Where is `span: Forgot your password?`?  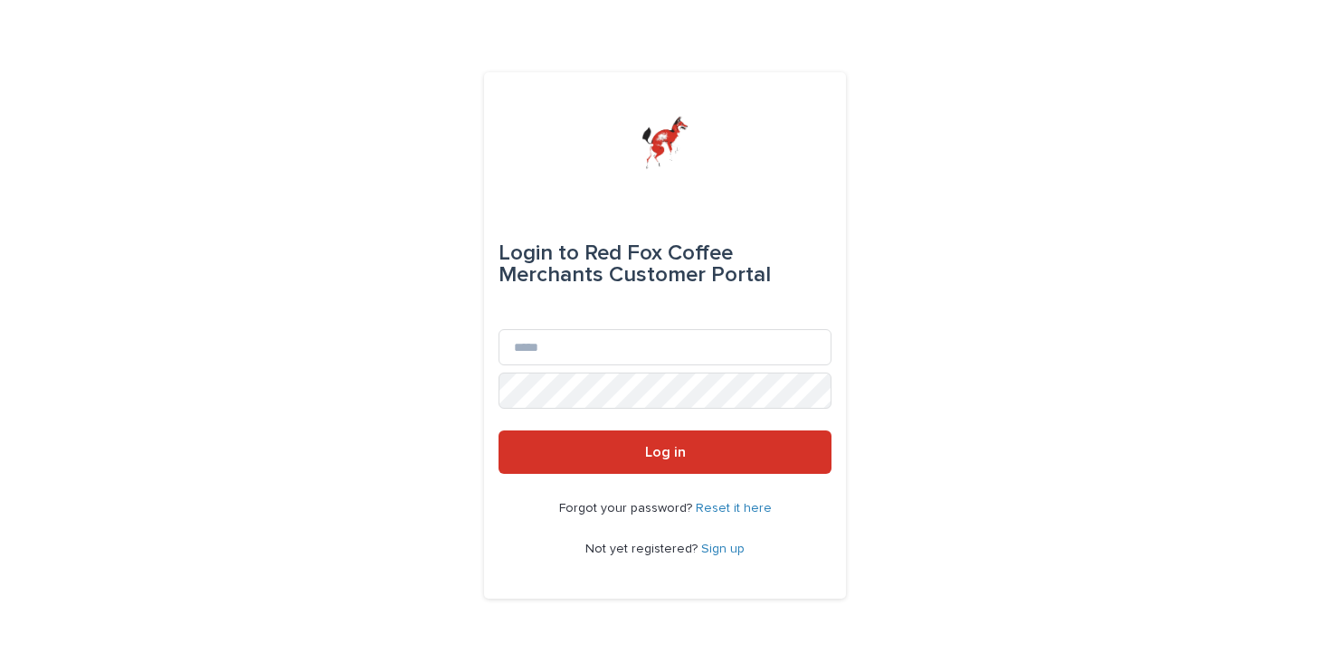 span: Forgot your password? is located at coordinates (627, 508).